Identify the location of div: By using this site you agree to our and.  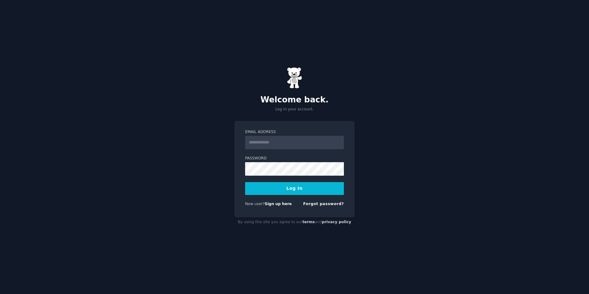
(294, 222).